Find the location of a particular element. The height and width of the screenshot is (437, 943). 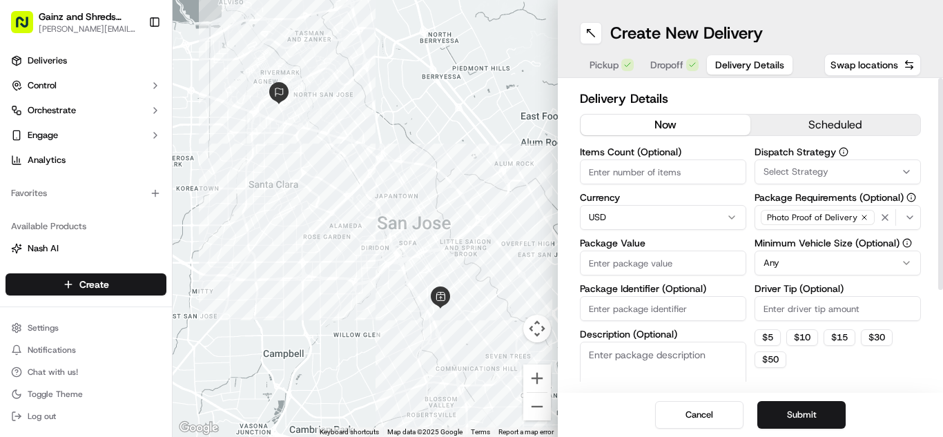

button: Toggle Theme is located at coordinates (86, 394).